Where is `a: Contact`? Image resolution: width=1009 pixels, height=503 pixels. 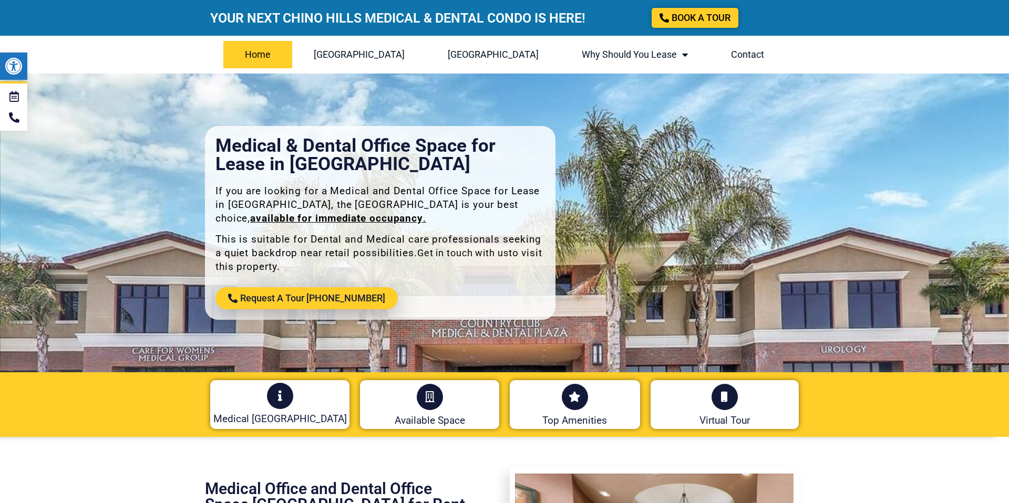 a: Contact is located at coordinates (747, 55).